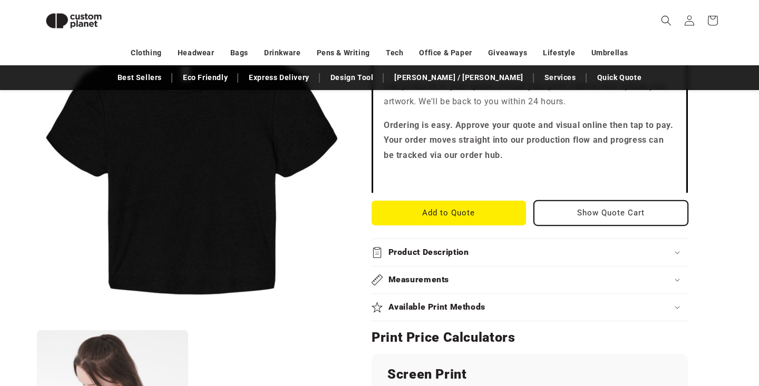 The width and height of the screenshot is (759, 386). I want to click on summary: Measurements, so click(529, 280).